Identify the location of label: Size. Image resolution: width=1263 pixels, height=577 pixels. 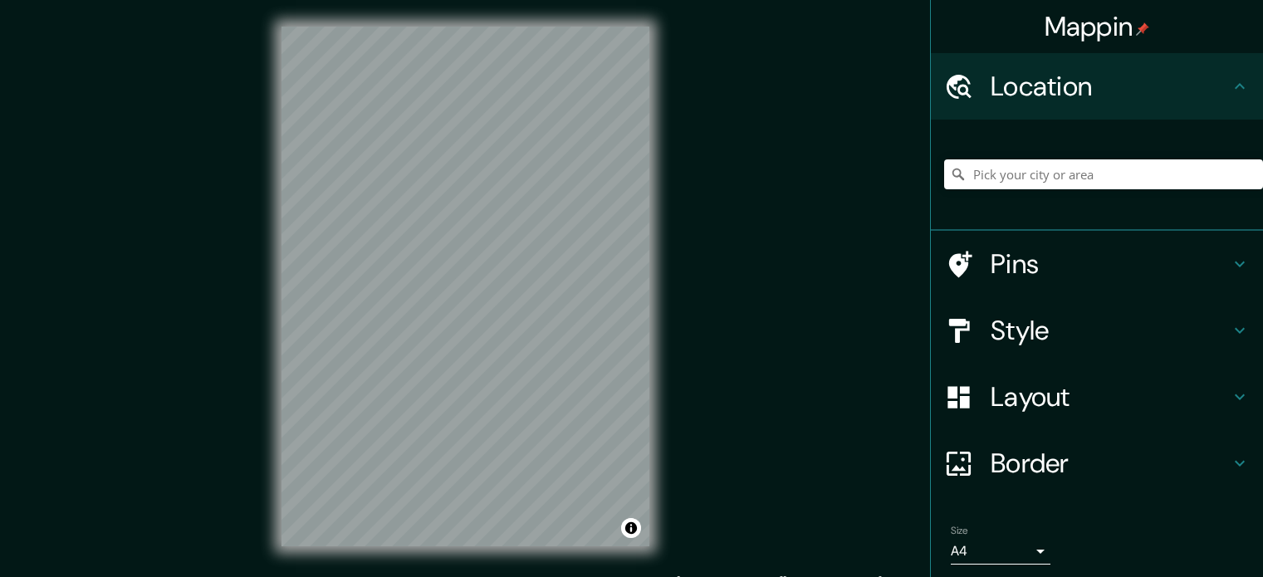
(959, 531).